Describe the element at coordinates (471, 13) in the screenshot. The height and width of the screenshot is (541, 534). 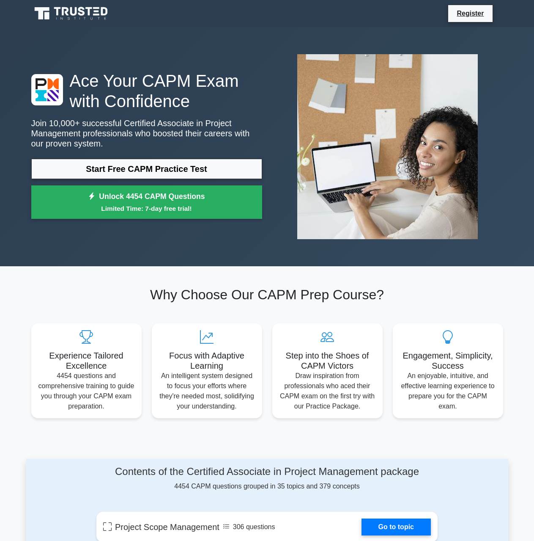
I see `a: Register` at that location.